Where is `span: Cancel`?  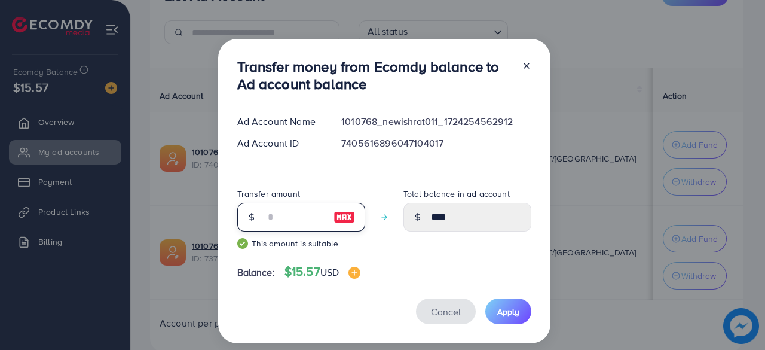
span: Cancel is located at coordinates (446, 312).